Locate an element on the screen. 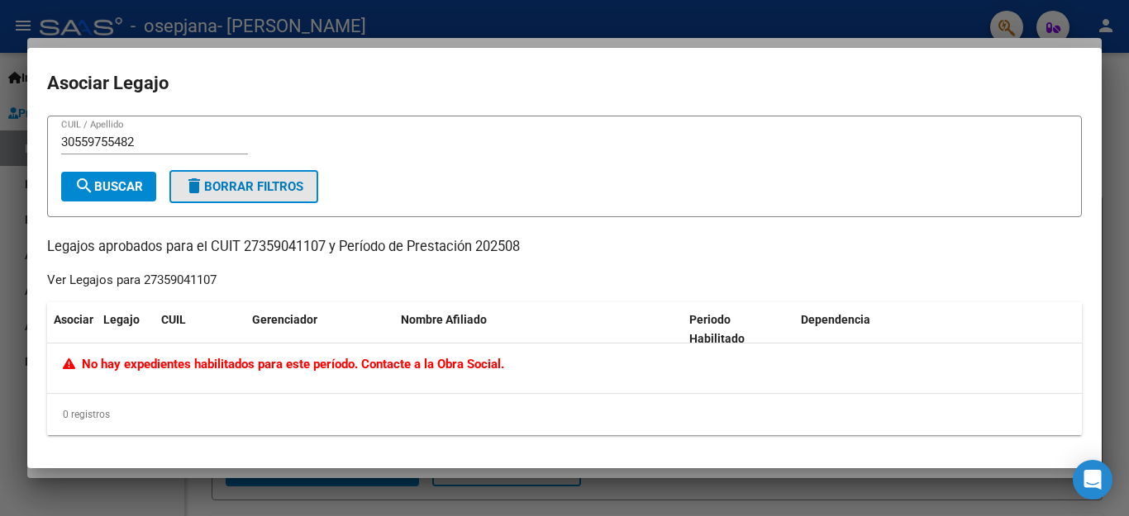 The height and width of the screenshot is (516, 1129). button: Borrar Filtros is located at coordinates (244, 187).